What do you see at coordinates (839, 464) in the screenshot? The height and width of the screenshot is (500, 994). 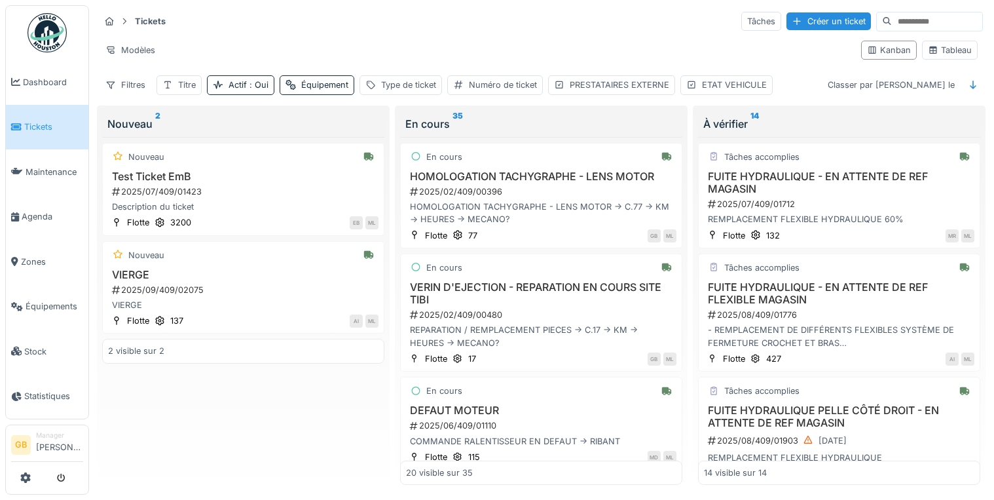 I see `div: REMPLACEMENT FLEXIBLE HYDRAULIQUE -> DEMANDE FABRICATION CHRONOFLEX -> CONTRÔLE NIVEAU HYDRAULIQU...` at bounding box center [839, 464].